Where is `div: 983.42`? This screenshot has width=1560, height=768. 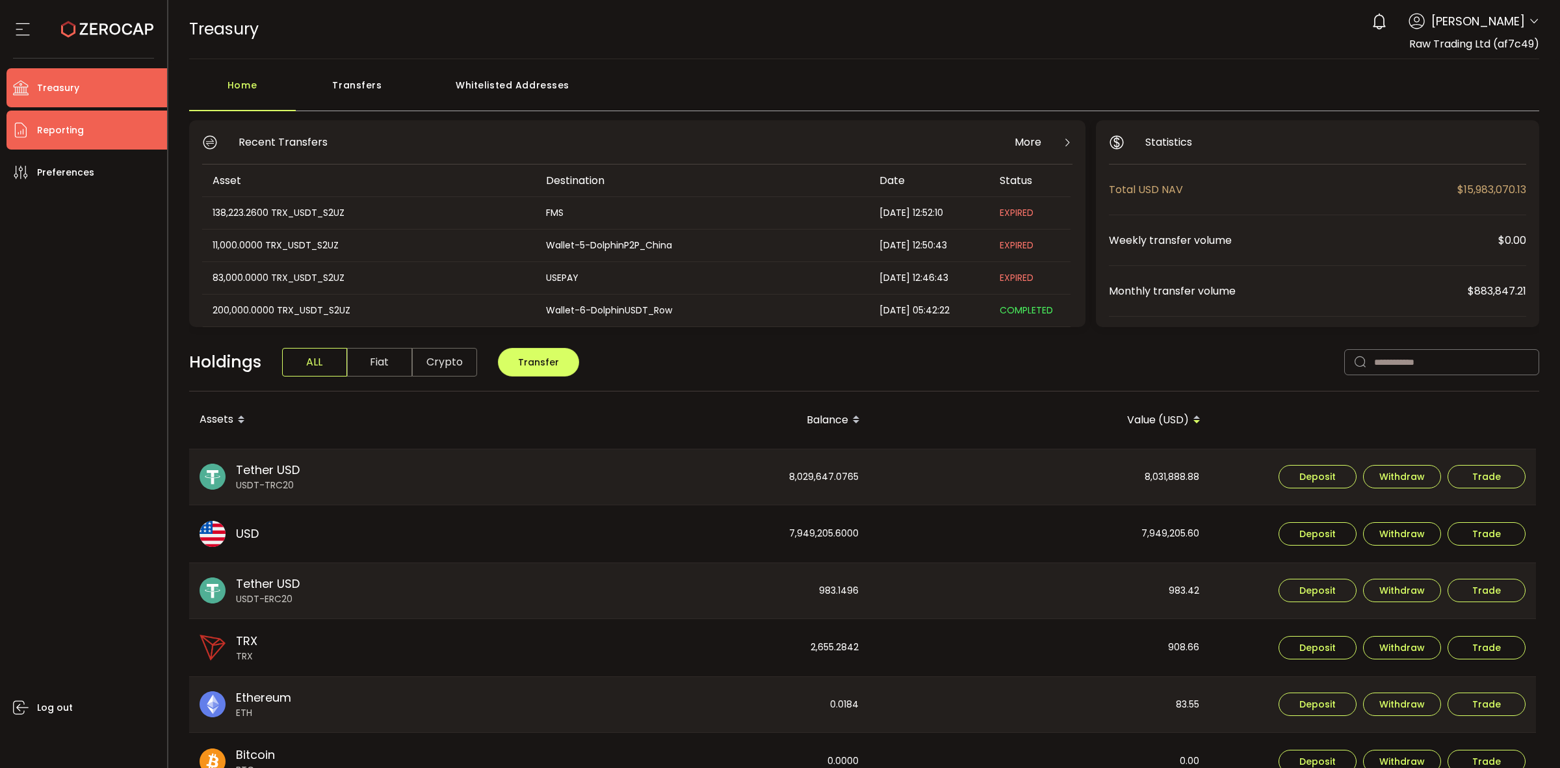
div: 983.42 is located at coordinates (1040, 591).